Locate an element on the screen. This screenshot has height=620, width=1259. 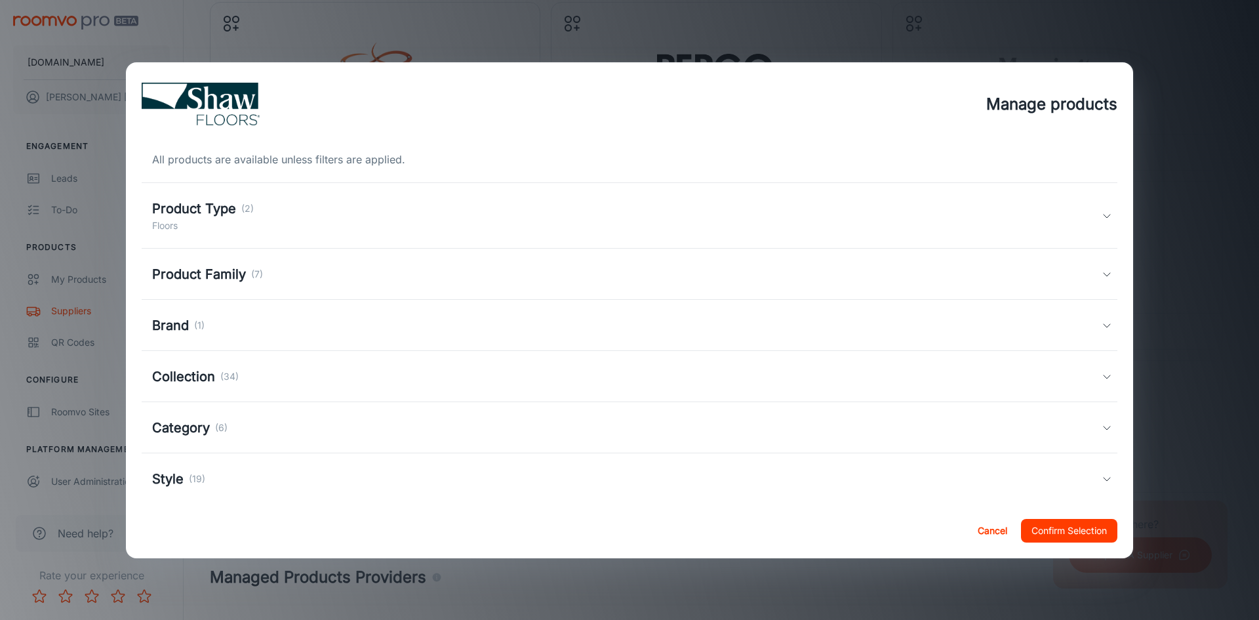
button: Cancel is located at coordinates (992, 531).